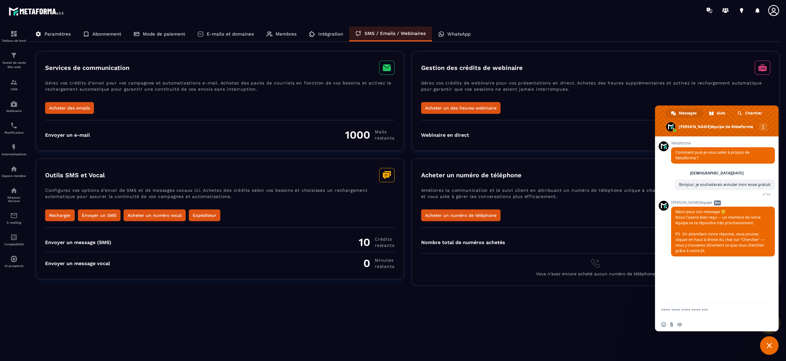 The width and height of the screenshot is (786, 361). Describe the element at coordinates (721, 113) in the screenshot. I see `span: Aide` at that location.